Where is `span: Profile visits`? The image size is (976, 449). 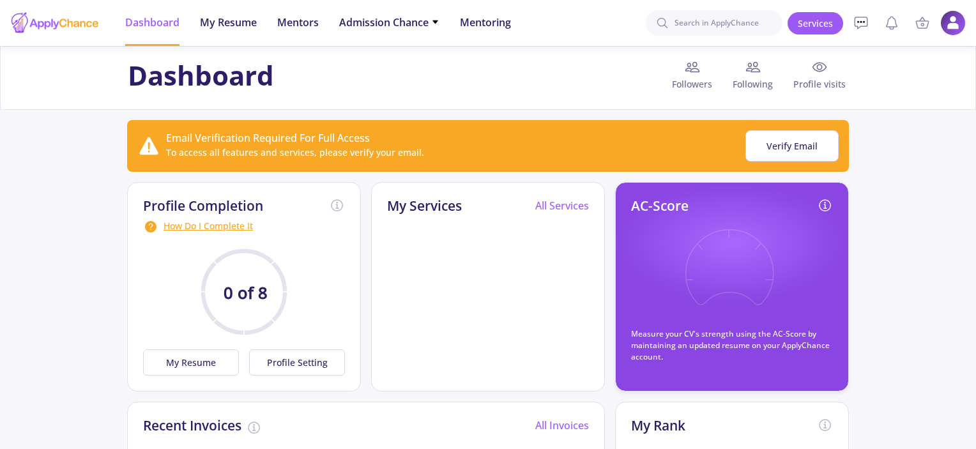
span: Profile visits is located at coordinates (816, 84).